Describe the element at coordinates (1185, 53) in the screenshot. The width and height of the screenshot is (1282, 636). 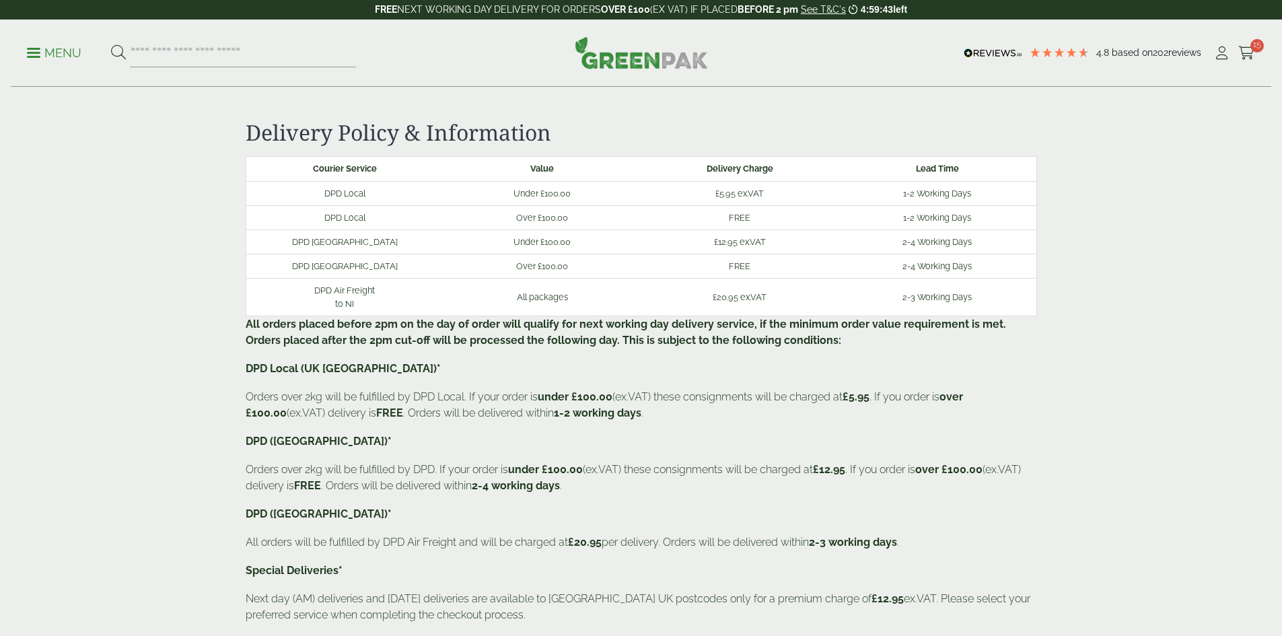
I see `span: reviews` at that location.